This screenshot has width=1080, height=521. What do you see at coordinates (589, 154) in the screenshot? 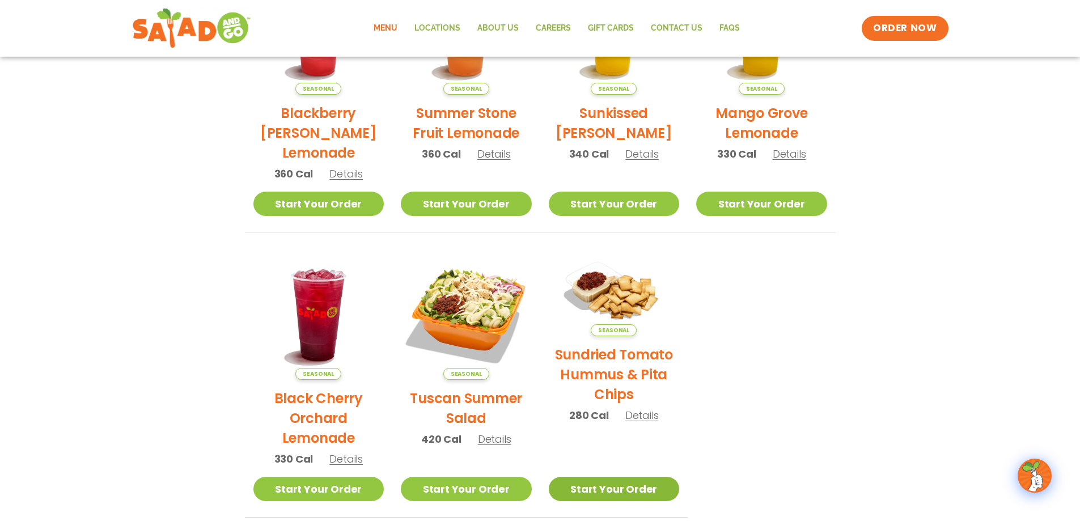
I see `span: 340 Cal` at bounding box center [589, 154].